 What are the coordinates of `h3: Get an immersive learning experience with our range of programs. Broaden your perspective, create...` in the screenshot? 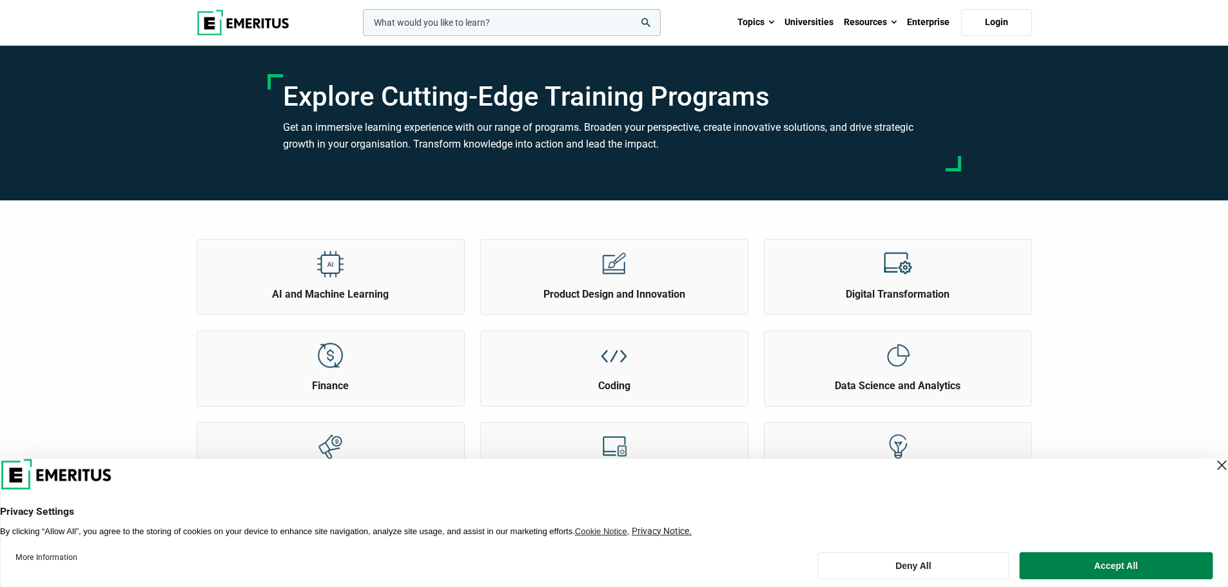 It's located at (614, 135).